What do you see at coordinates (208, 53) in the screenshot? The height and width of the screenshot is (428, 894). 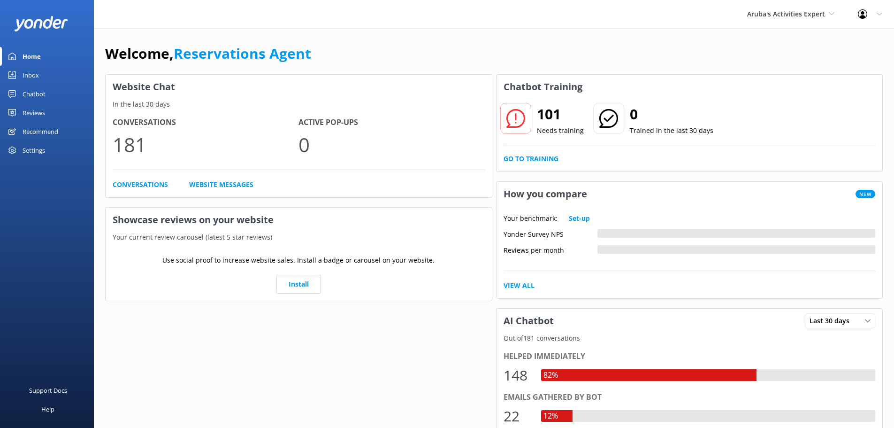 I see `h1: Welcome,` at bounding box center [208, 53].